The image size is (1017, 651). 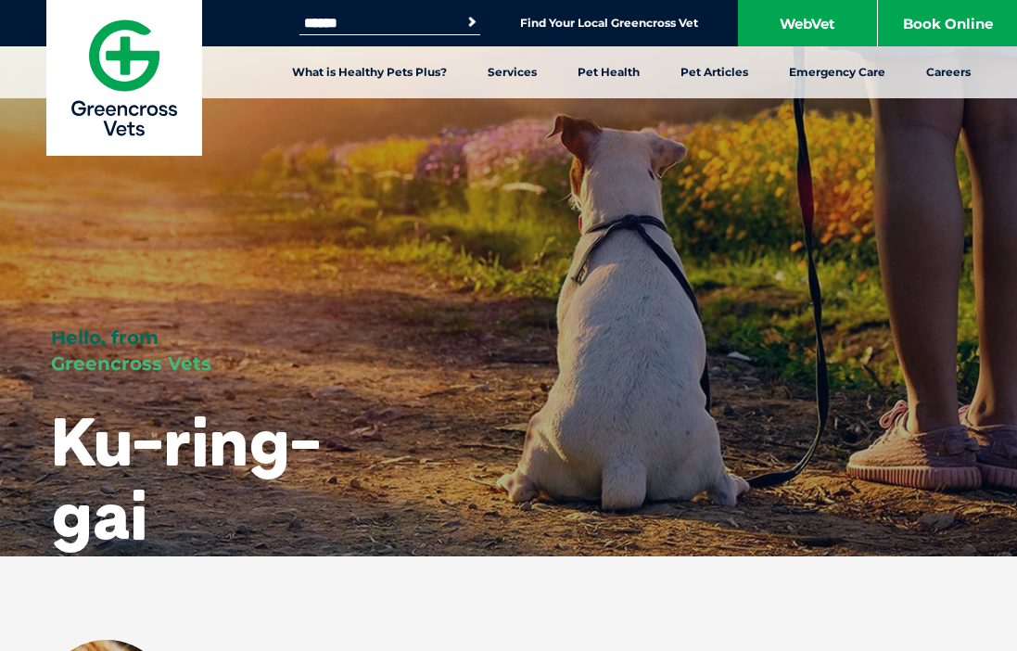 What do you see at coordinates (837, 72) in the screenshot?
I see `a: Emergency Care` at bounding box center [837, 72].